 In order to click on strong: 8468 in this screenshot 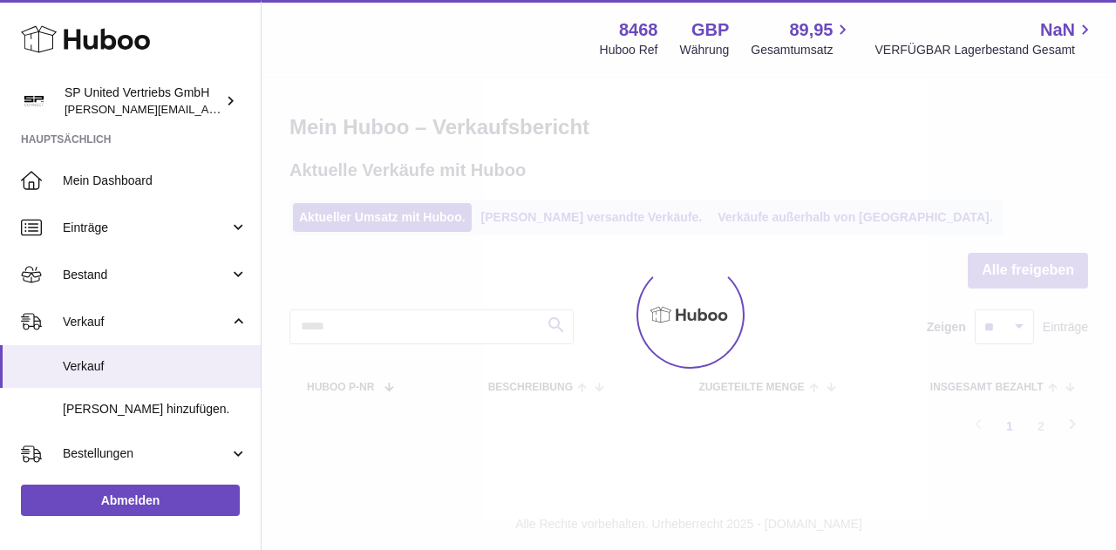, I will do `click(638, 30)`.